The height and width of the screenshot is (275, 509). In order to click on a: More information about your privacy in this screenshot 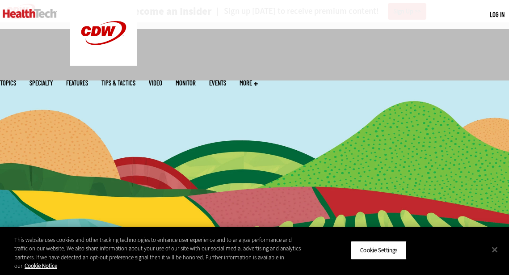, I will do `click(41, 265)`.